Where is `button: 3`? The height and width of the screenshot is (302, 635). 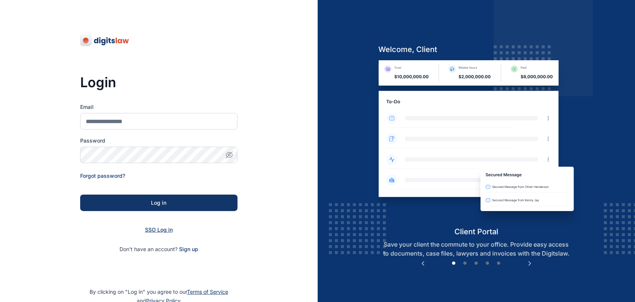
button: 3 is located at coordinates (476, 264).